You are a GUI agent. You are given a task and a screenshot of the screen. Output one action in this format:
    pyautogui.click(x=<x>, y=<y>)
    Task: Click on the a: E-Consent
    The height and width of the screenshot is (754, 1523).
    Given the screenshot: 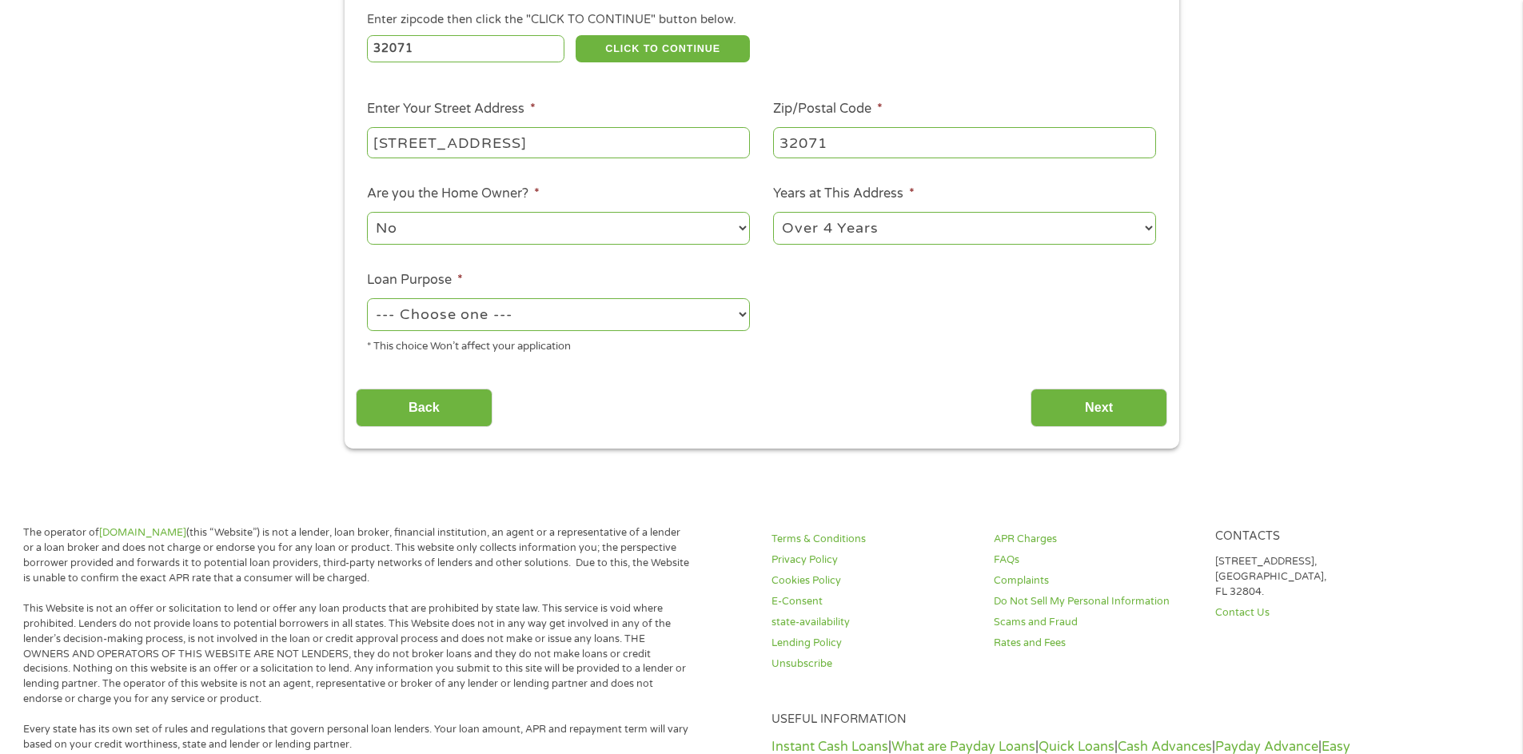 What is the action you would take?
    pyautogui.click(x=873, y=601)
    